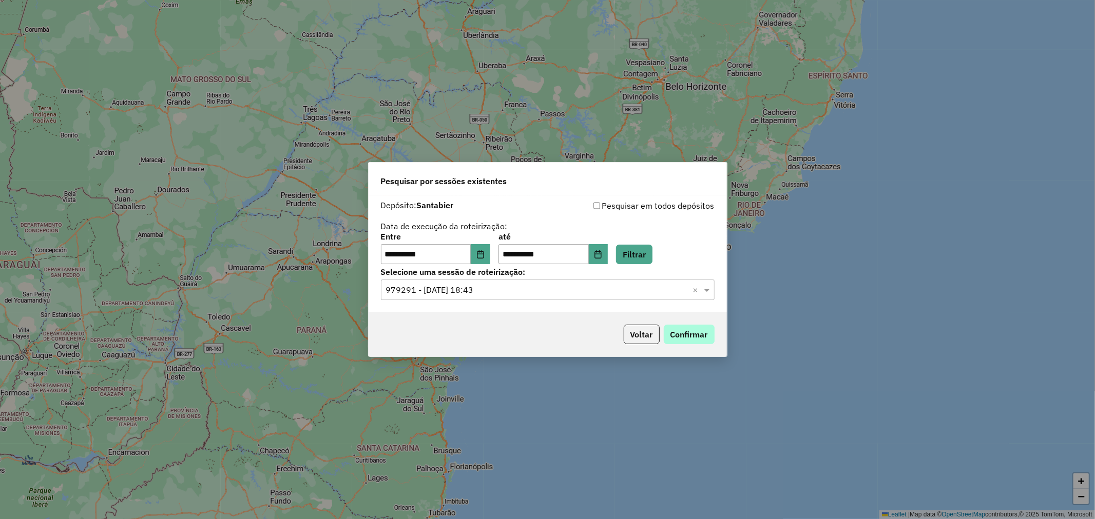 The height and width of the screenshot is (519, 1095). Describe the element at coordinates (435, 205) in the screenshot. I see `strong: Santabier` at that location.